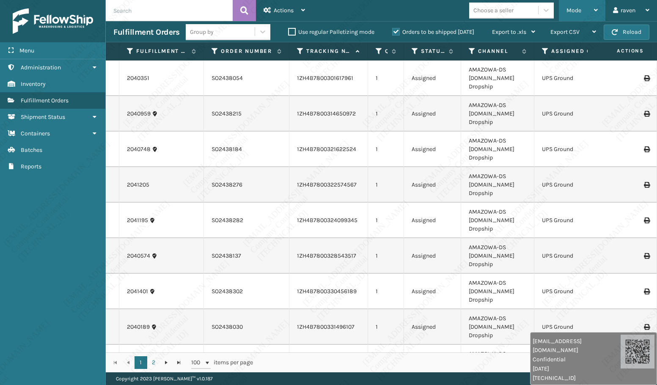  Describe the element at coordinates (154, 363) in the screenshot. I see `a: 2` at that location.